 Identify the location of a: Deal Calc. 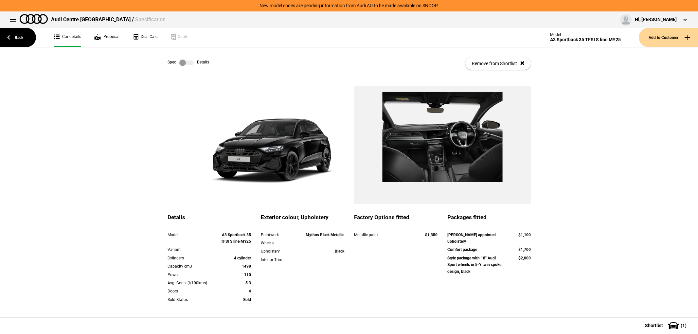
(145, 37).